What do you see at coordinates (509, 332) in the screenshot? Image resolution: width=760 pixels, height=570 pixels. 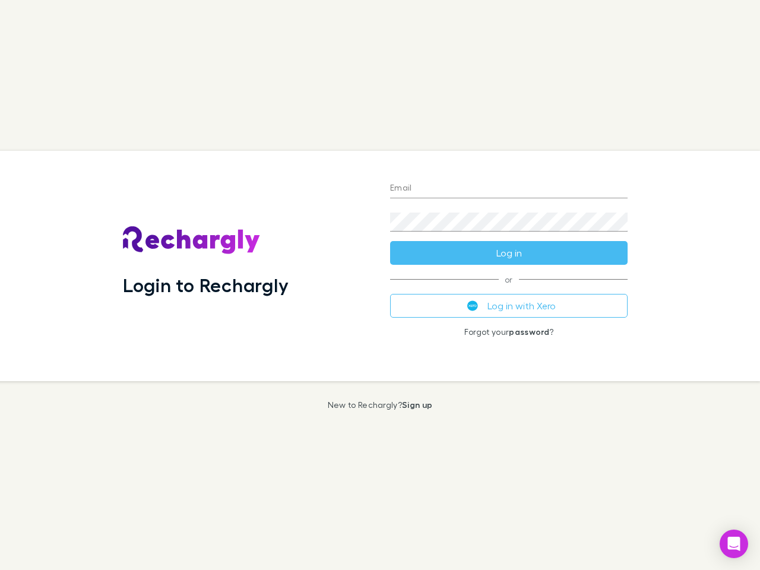 I see `p: Forgot your ?` at bounding box center [509, 332].